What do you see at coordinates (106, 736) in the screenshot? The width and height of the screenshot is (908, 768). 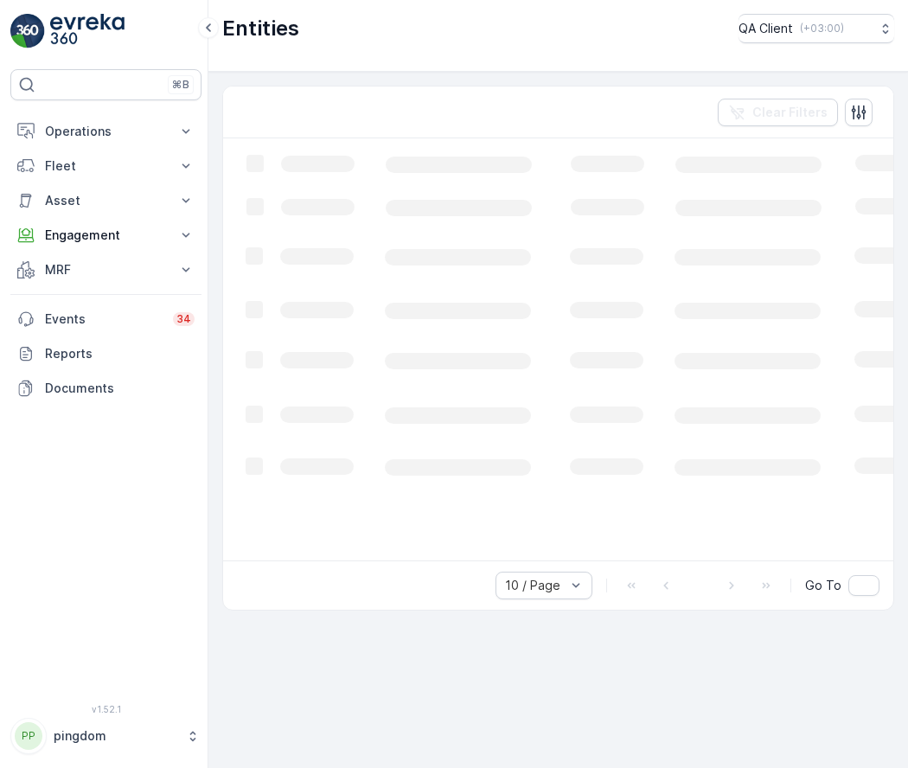 I see `button: PPpingdom` at bounding box center [106, 736].